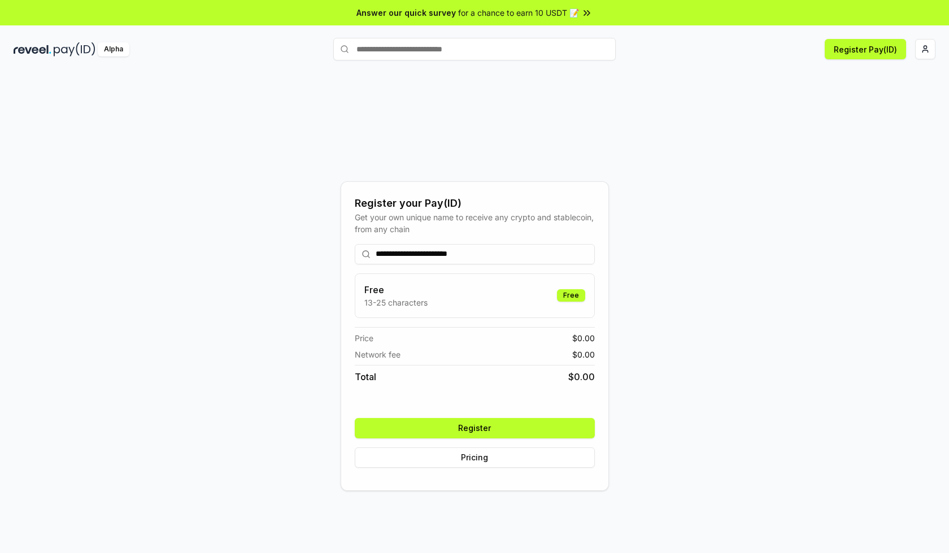  I want to click on span: Answer our quick survey, so click(406, 12).